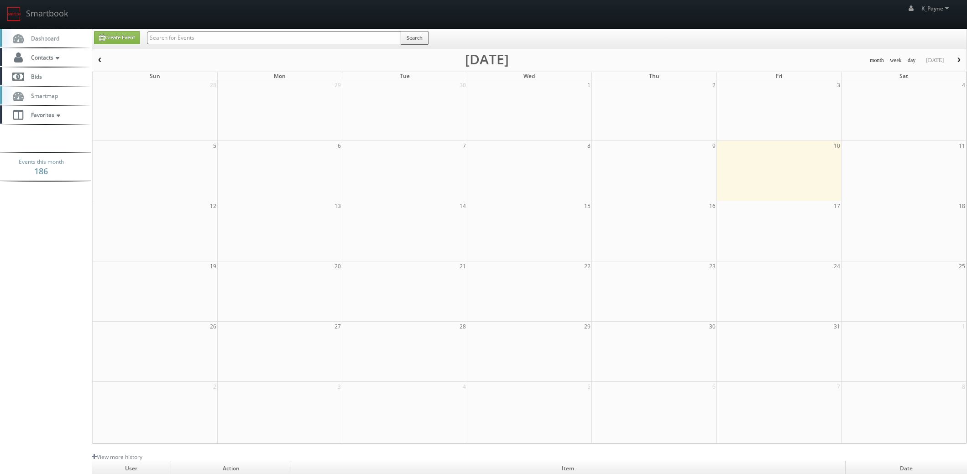  I want to click on span: Thu, so click(654, 76).